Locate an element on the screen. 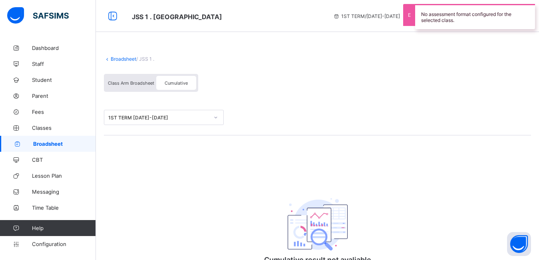 This screenshot has width=539, height=260. span: Configuration is located at coordinates (64, 244).